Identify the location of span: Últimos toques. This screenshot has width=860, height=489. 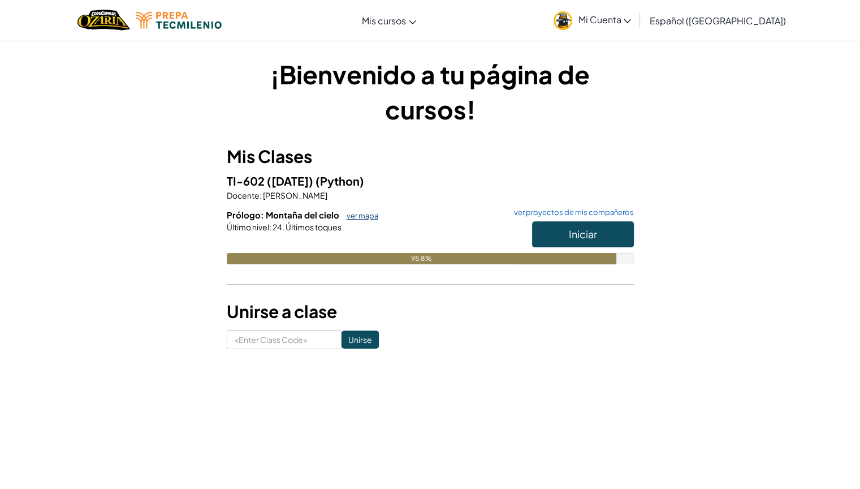
(313, 227).